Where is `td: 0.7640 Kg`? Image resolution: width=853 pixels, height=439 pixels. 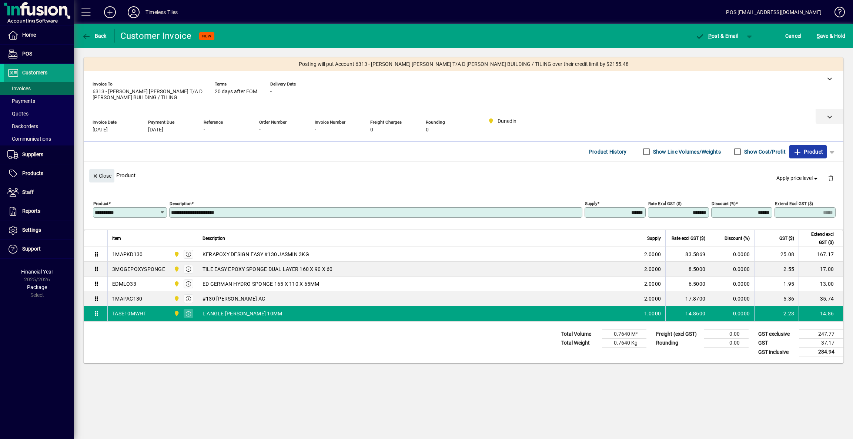 td: 0.7640 Kg is located at coordinates (624, 343).